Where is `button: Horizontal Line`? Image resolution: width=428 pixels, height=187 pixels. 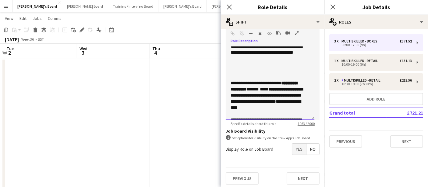 button: Horizontal Line is located at coordinates (251, 34).